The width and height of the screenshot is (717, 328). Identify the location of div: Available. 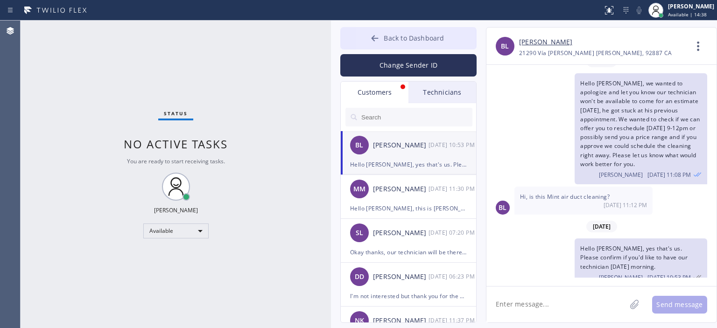
(176, 231).